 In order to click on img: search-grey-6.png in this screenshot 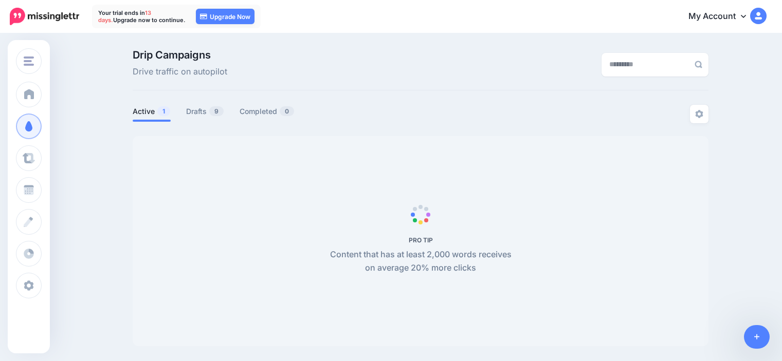, I will do `click(698, 64)`.